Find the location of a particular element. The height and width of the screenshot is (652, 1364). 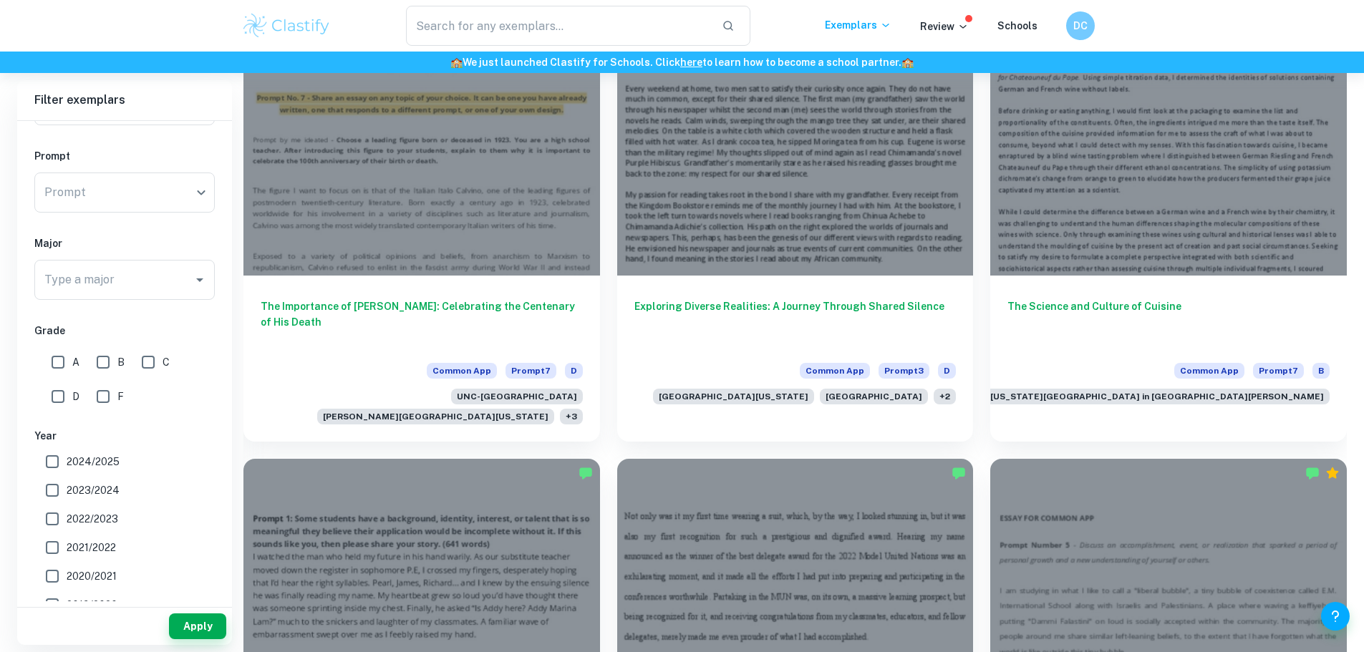

a: here is located at coordinates (691, 62).